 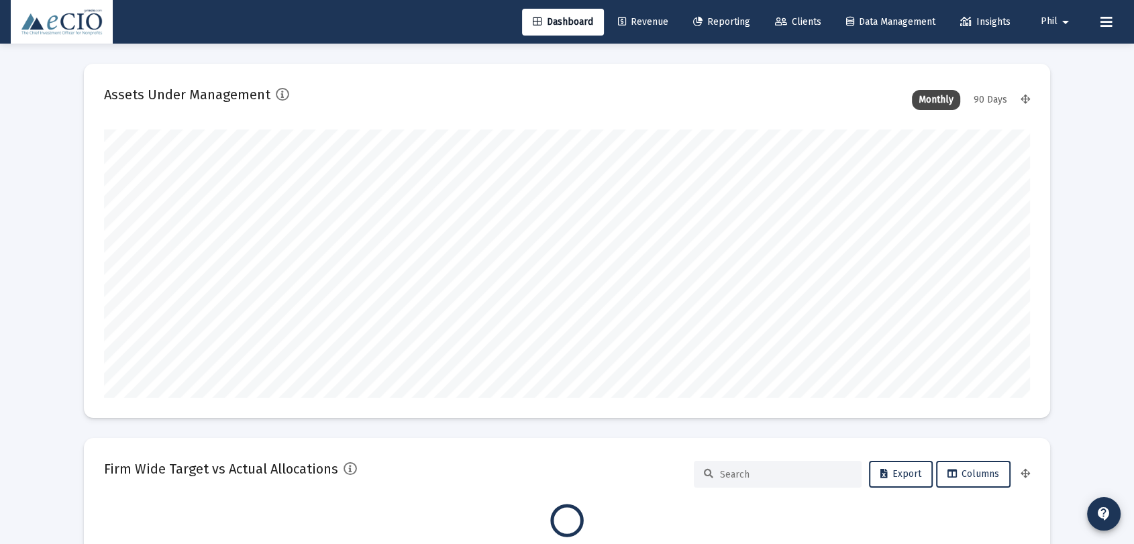 What do you see at coordinates (643, 21) in the screenshot?
I see `span: Revenue` at bounding box center [643, 21].